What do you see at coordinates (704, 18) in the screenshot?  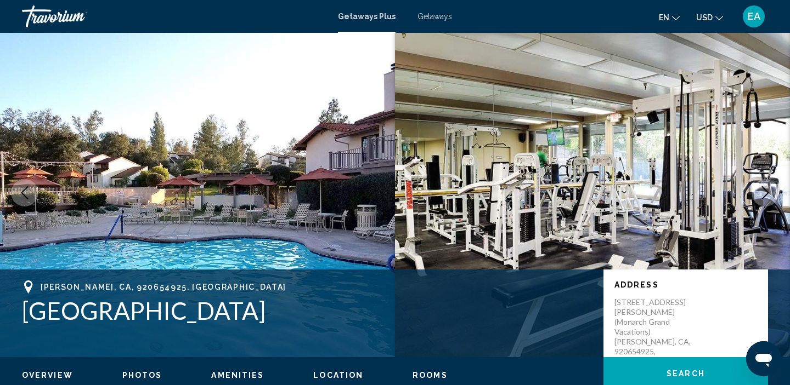 I see `span: USD` at bounding box center [704, 18].